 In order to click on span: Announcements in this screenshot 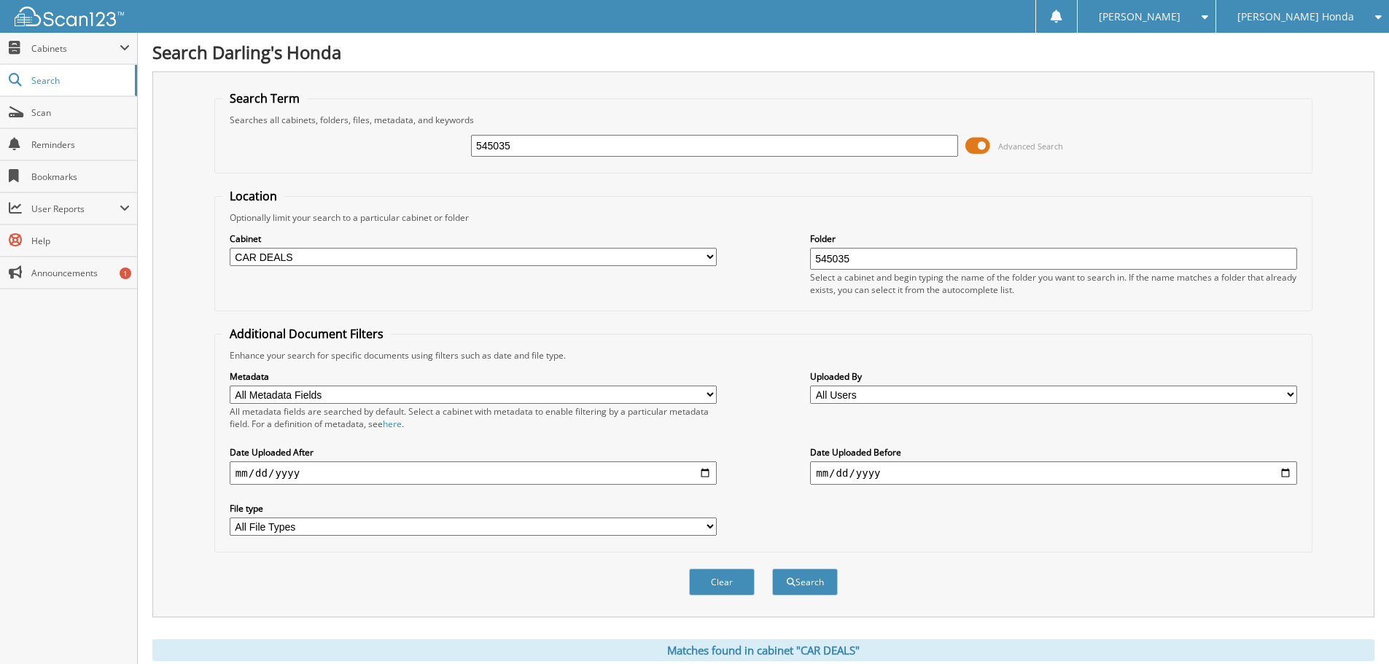, I will do `click(80, 273)`.